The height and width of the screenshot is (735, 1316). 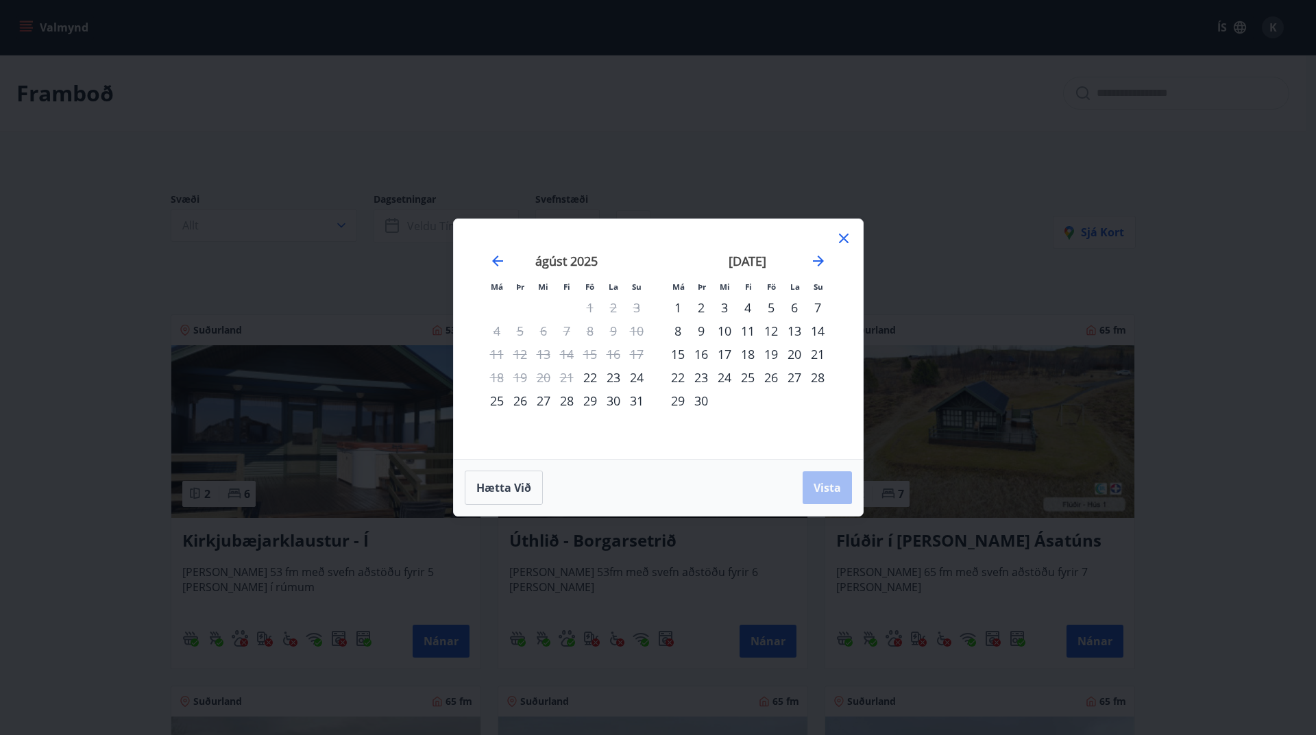 I want to click on td: Not available. föstudagur, 15. ágúst 2025, so click(x=590, y=354).